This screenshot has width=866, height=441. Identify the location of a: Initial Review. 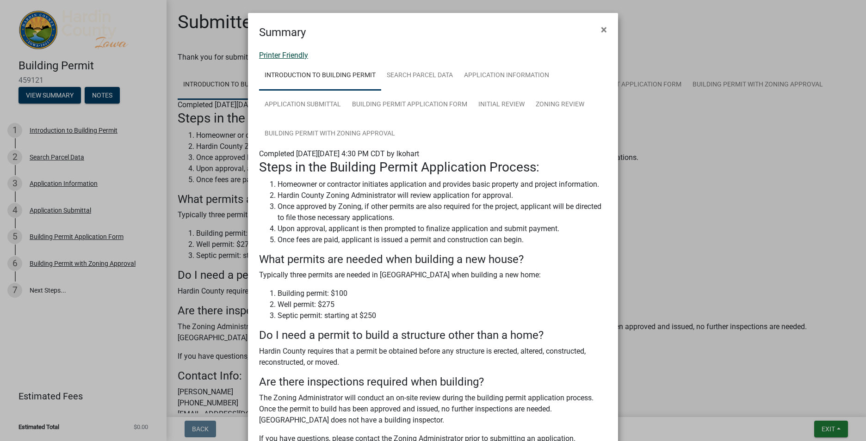
(502, 105).